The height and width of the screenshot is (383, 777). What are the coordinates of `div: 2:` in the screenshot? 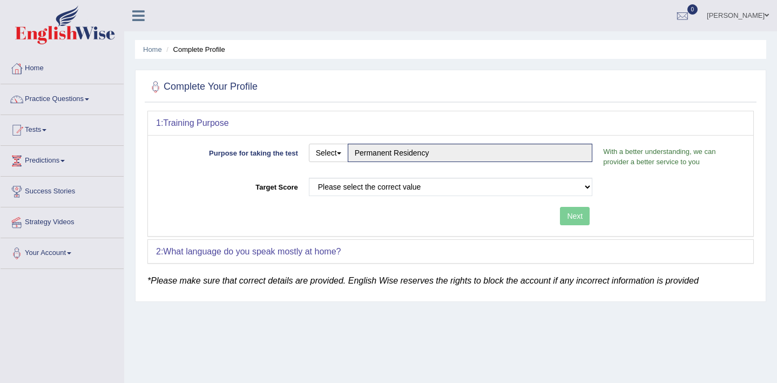 It's located at (450, 251).